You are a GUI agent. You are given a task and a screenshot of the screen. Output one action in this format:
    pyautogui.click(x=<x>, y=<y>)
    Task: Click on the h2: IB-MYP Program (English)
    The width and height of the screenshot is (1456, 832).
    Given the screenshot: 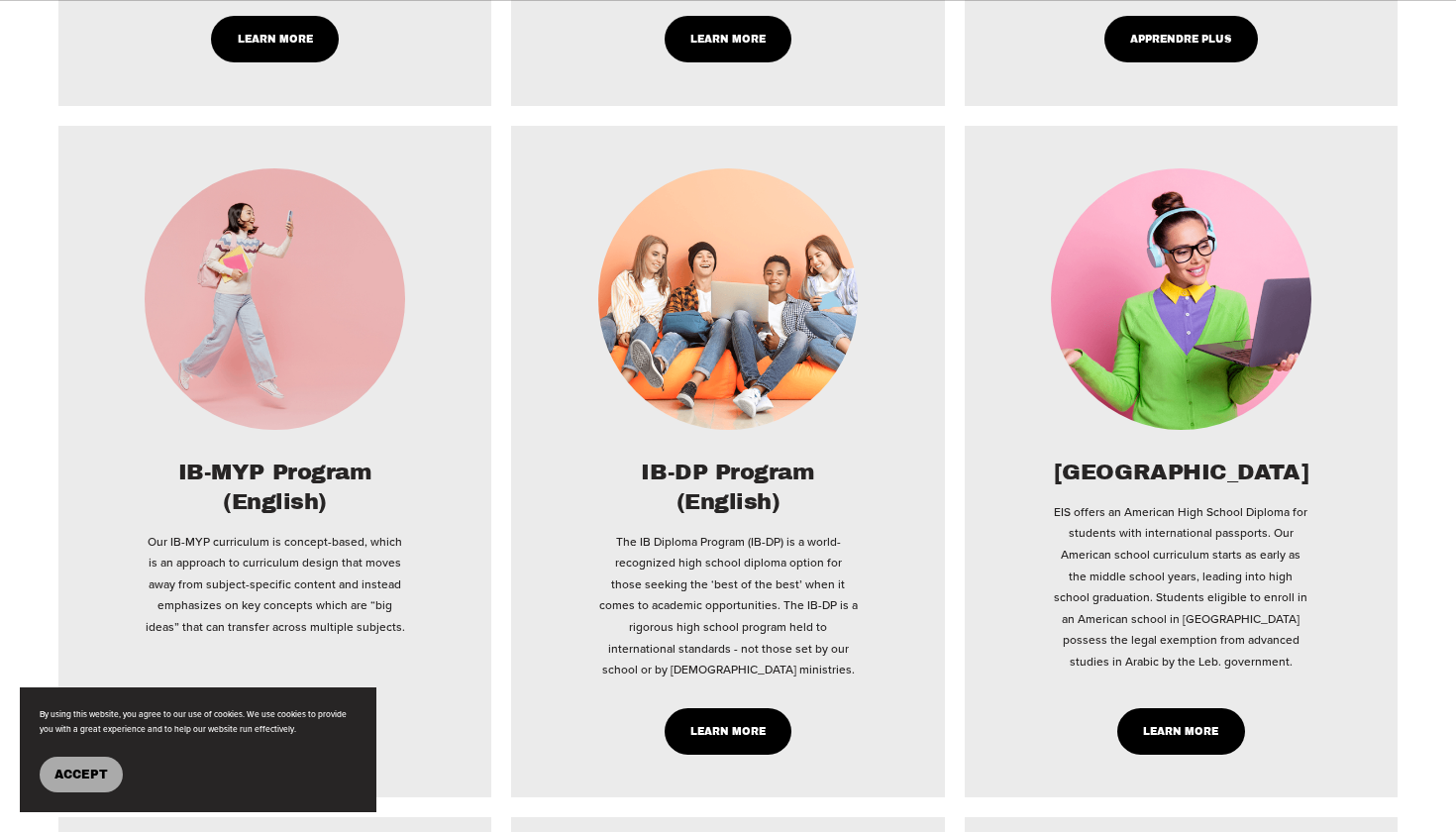 What is the action you would take?
    pyautogui.click(x=274, y=487)
    